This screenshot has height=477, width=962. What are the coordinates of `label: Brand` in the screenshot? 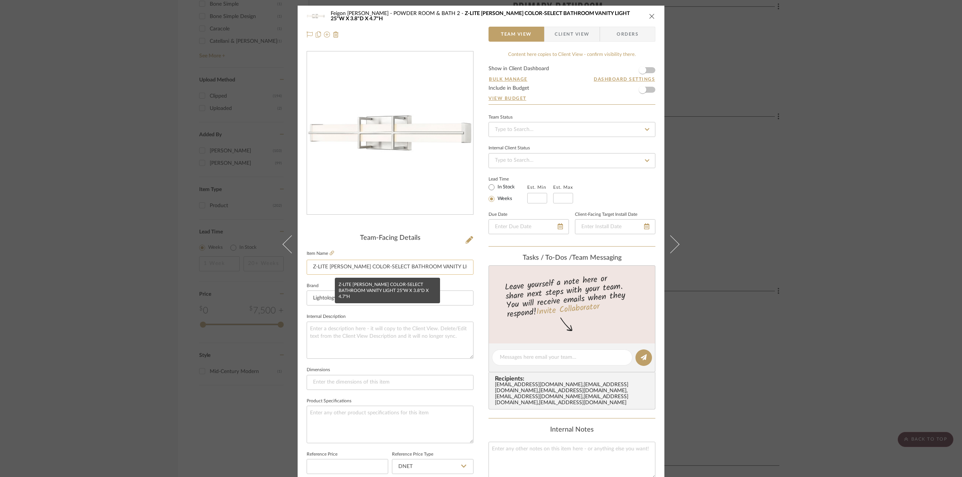 It's located at (312, 286).